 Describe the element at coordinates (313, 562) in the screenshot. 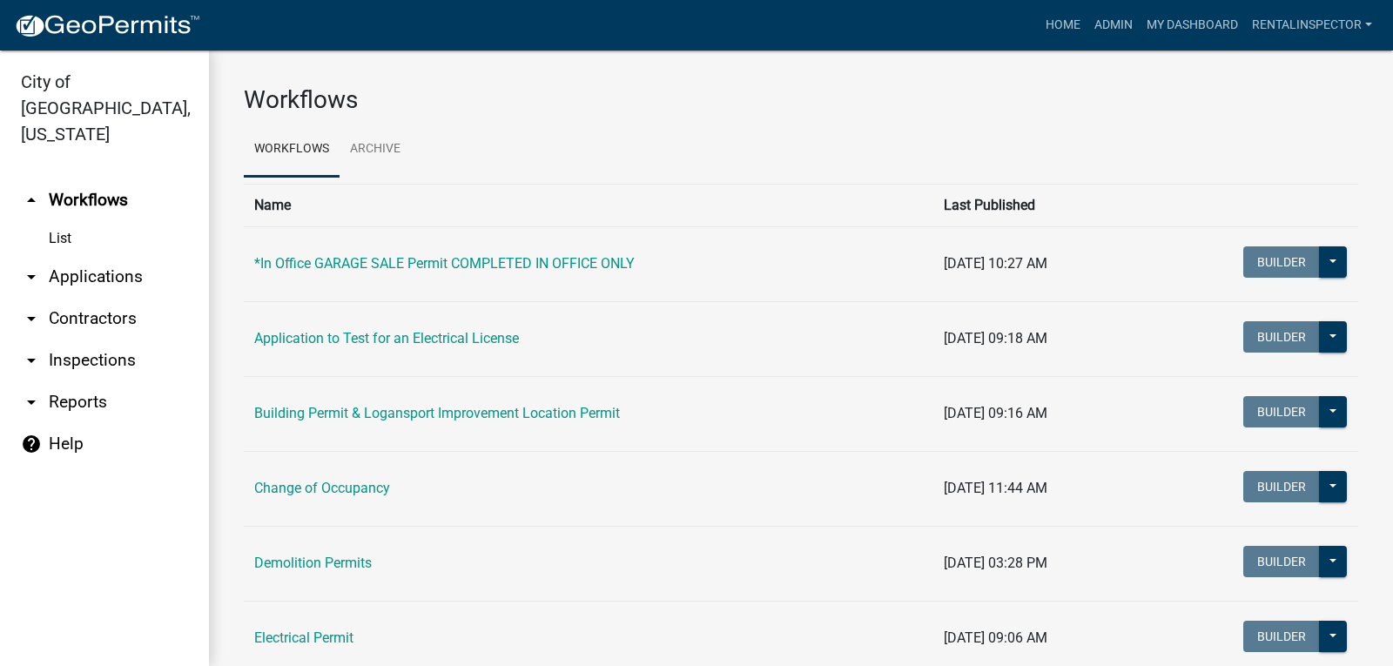

I see `a: Demolition Permits` at that location.